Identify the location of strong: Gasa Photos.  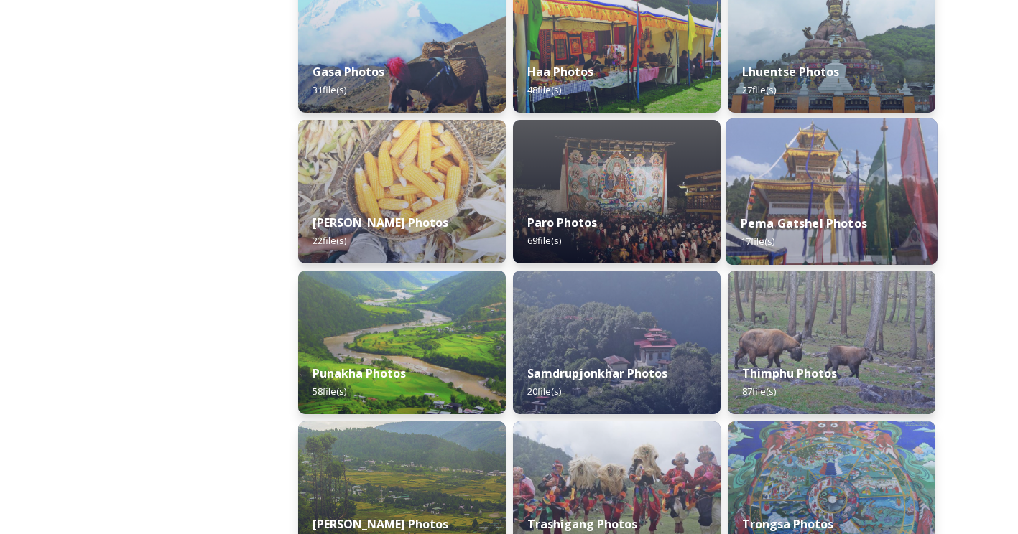
(348, 72).